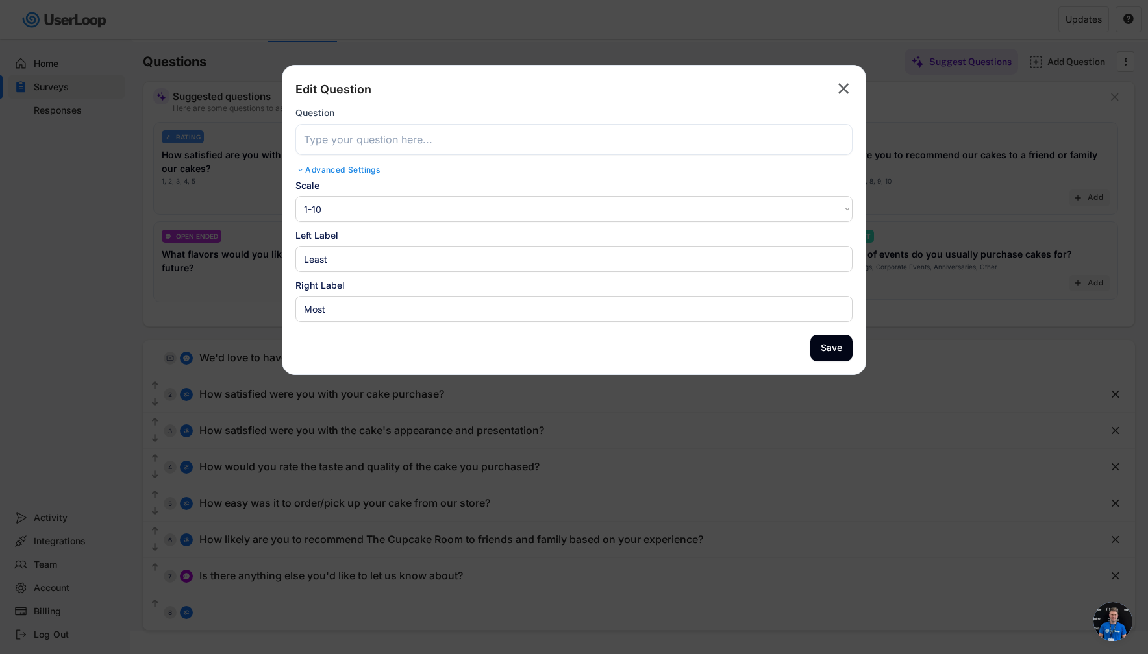  Describe the element at coordinates (574, 170) in the screenshot. I see `div: Advanced Settings` at that location.